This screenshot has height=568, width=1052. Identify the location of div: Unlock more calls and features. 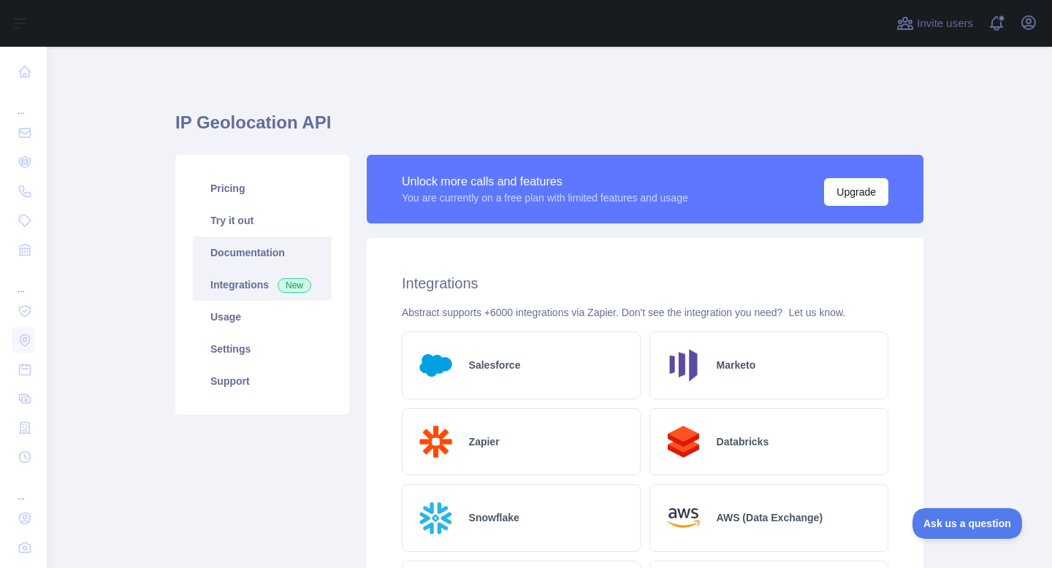
(545, 182).